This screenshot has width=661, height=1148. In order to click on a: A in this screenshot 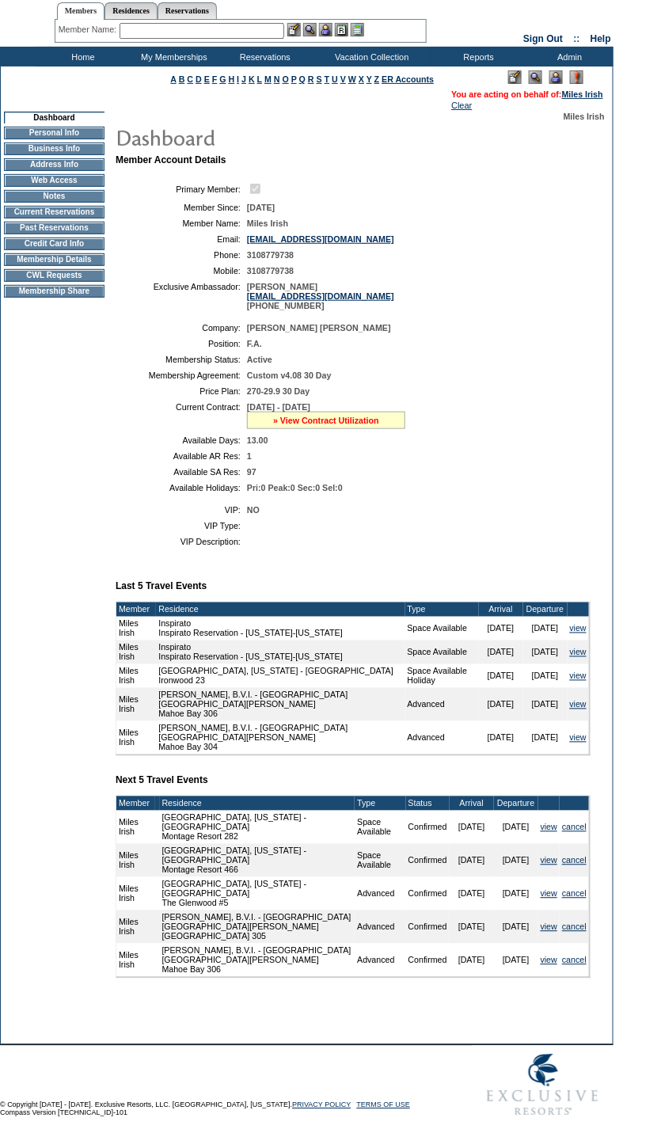, I will do `click(173, 79)`.